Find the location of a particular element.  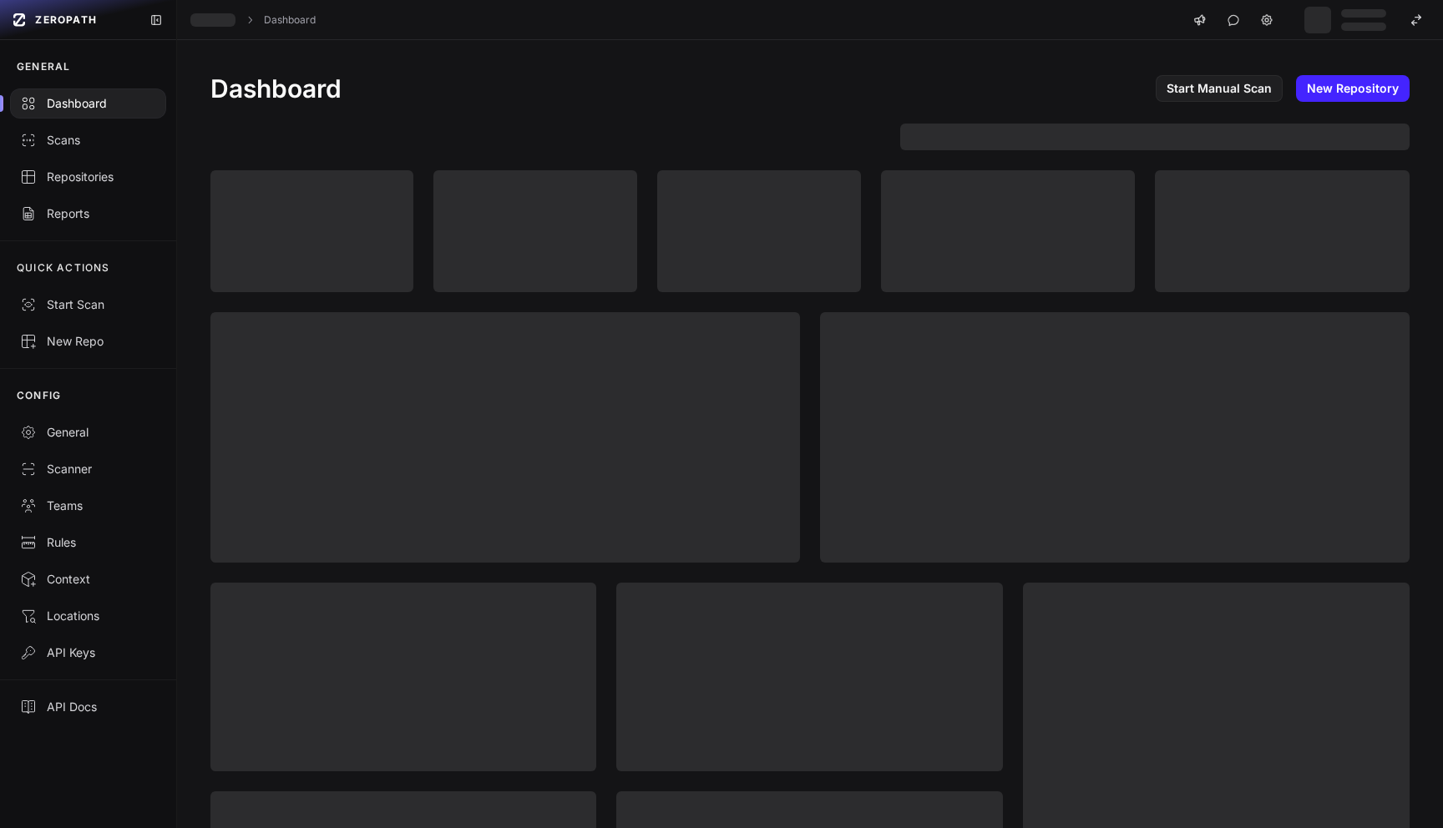

div: Context is located at coordinates (88, 580).